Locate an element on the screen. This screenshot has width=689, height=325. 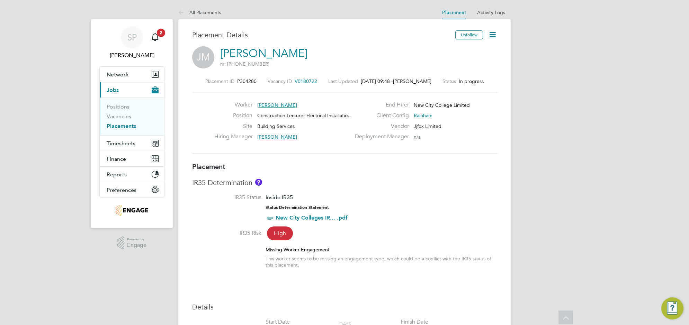
a: Placements is located at coordinates (121, 126).